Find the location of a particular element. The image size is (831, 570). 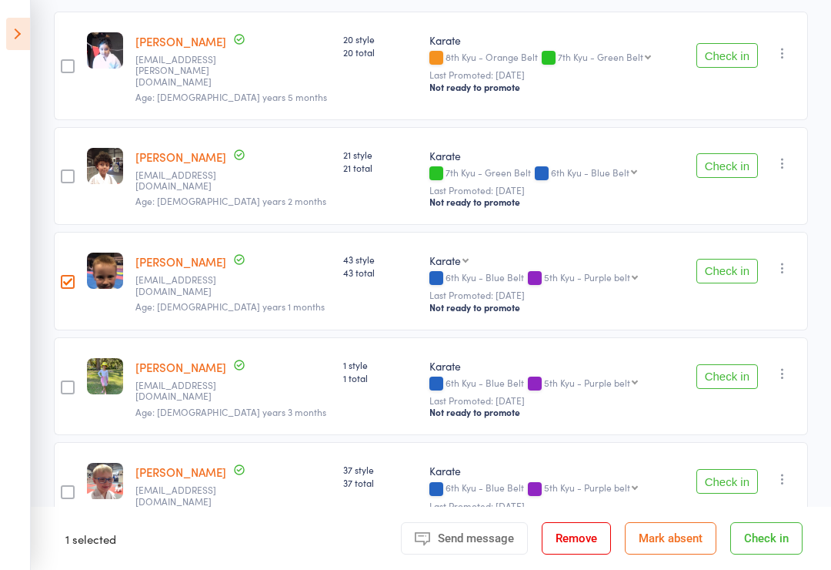

small: Orla.donoghue@hotmail.com is located at coordinates (186, 70).